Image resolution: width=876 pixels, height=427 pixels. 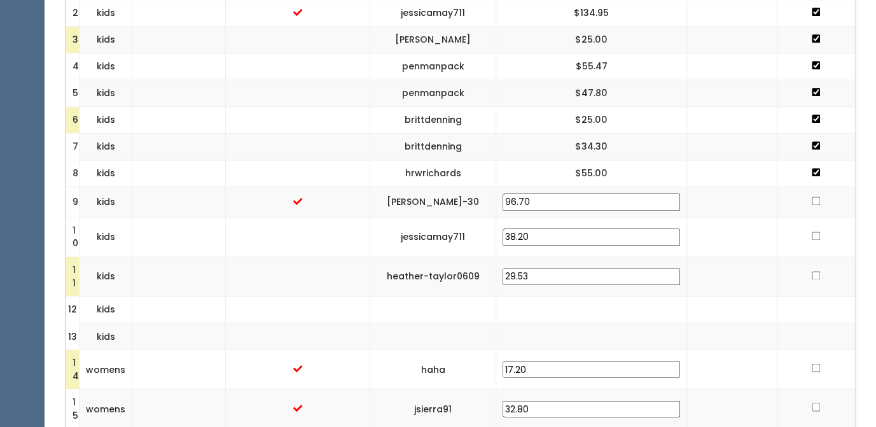 What do you see at coordinates (73, 237) in the screenshot?
I see `td: 10` at bounding box center [73, 237].